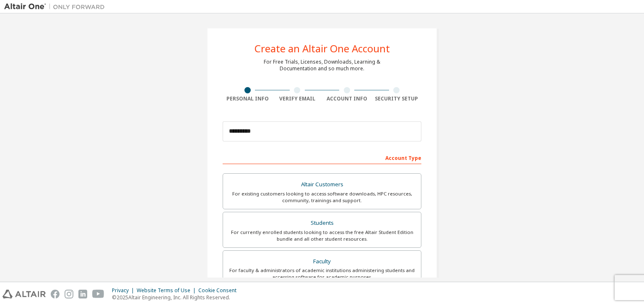 This screenshot has height=306, width=644. I want to click on div: Account Type, so click(322, 158).